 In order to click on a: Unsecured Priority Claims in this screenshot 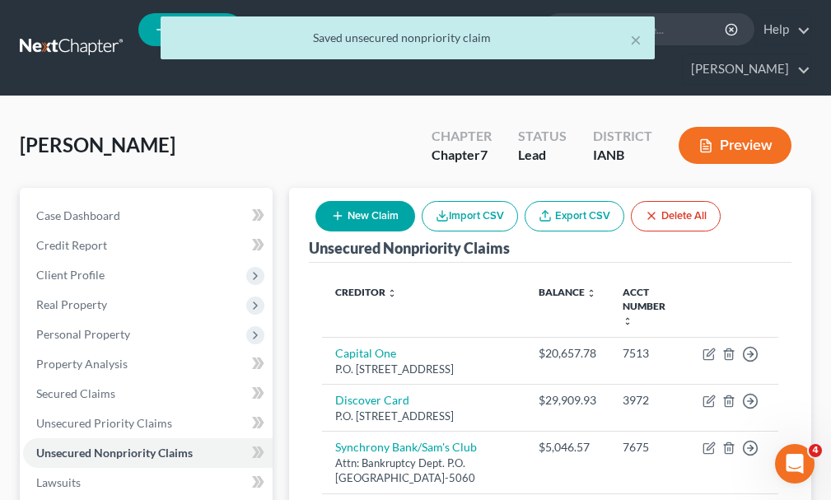, I will do `click(147, 423)`.